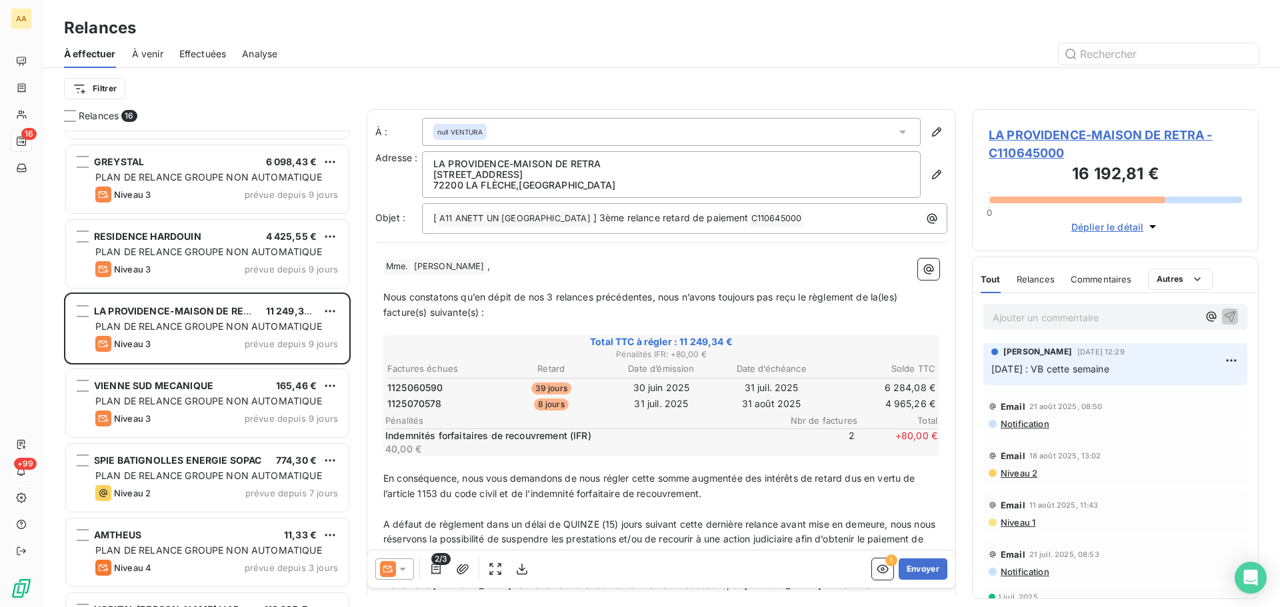  What do you see at coordinates (641, 305) in the screenshot?
I see `span: Nous constatons qu’en dépit de nos 3 relances précédentes, nous n’avons toujours pas reçu le règl...` at bounding box center [641, 305].